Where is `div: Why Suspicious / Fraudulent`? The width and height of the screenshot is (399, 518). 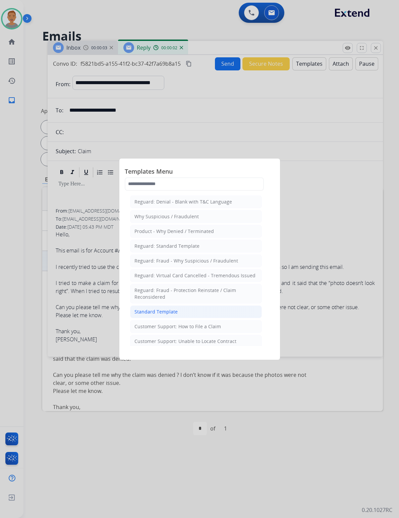 div: Why Suspicious / Fraudulent is located at coordinates (167, 217).